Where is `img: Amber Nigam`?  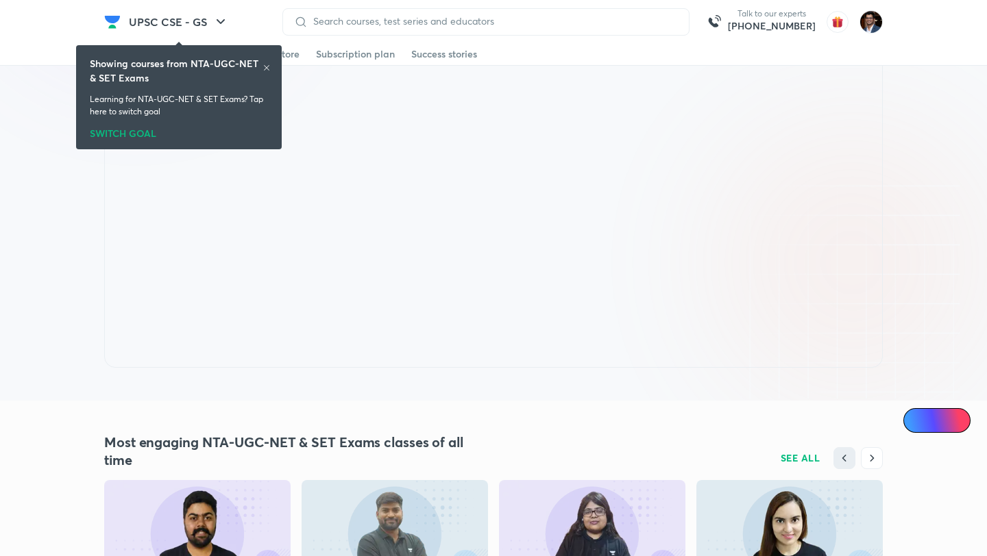 img: Amber Nigam is located at coordinates (871, 22).